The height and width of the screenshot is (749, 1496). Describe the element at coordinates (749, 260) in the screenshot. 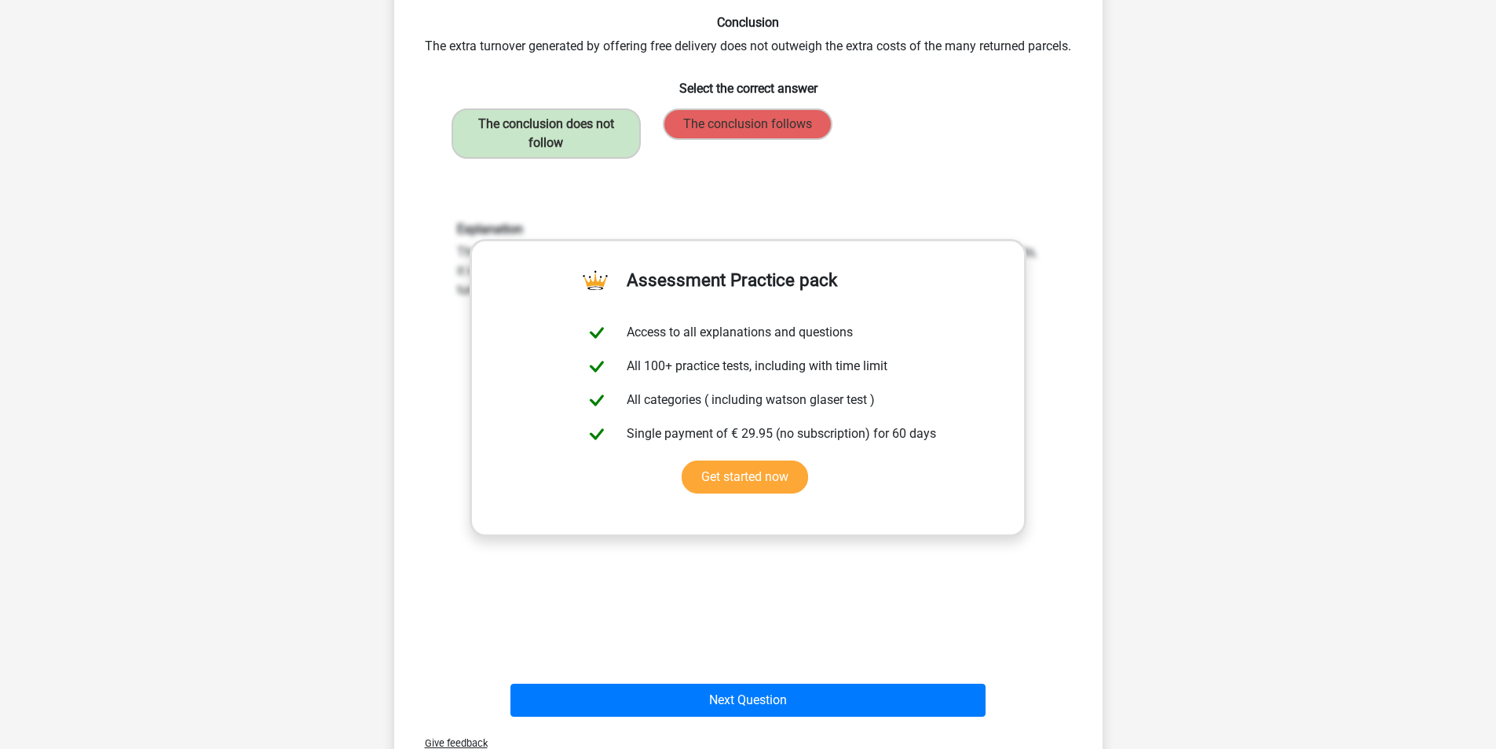

I see `div: The conclusion does not follow. It is merely stated that many companies choose to charge delivery...` at that location.